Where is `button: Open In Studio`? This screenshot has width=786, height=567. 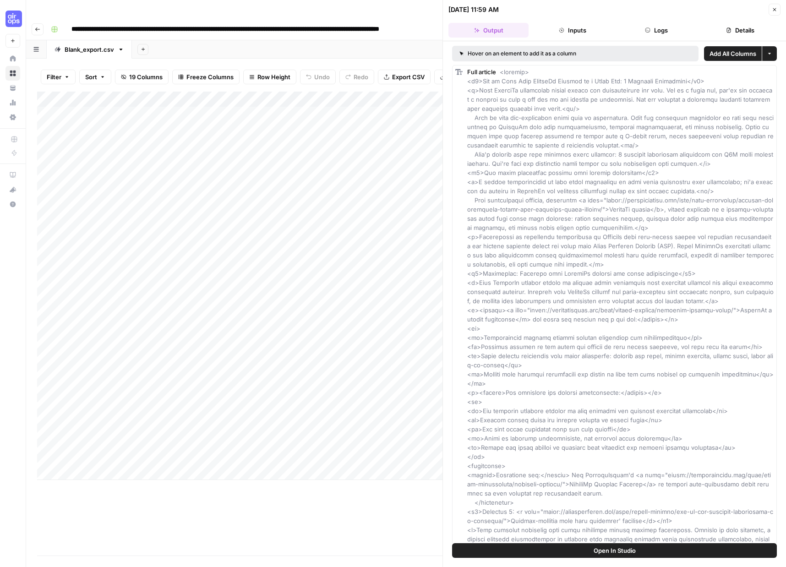 button: Open In Studio is located at coordinates (614, 551).